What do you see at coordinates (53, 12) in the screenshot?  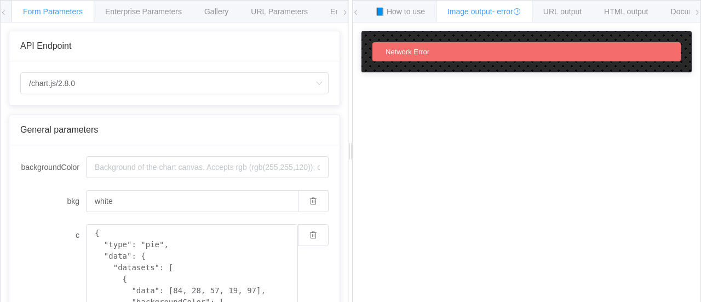 I see `span: Form Parameters` at bounding box center [53, 12].